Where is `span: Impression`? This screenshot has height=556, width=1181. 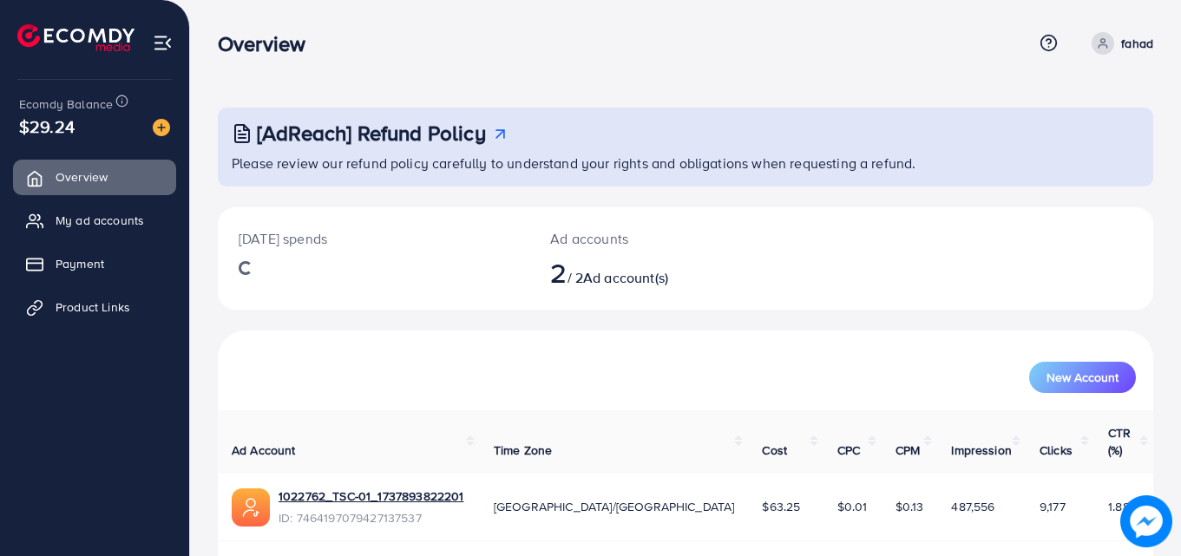
span: Impression is located at coordinates (981, 450).